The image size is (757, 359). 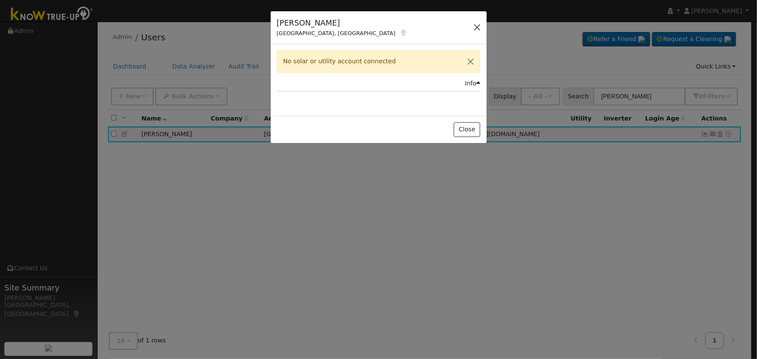 I want to click on div: No solar or utility account connected, so click(x=379, y=61).